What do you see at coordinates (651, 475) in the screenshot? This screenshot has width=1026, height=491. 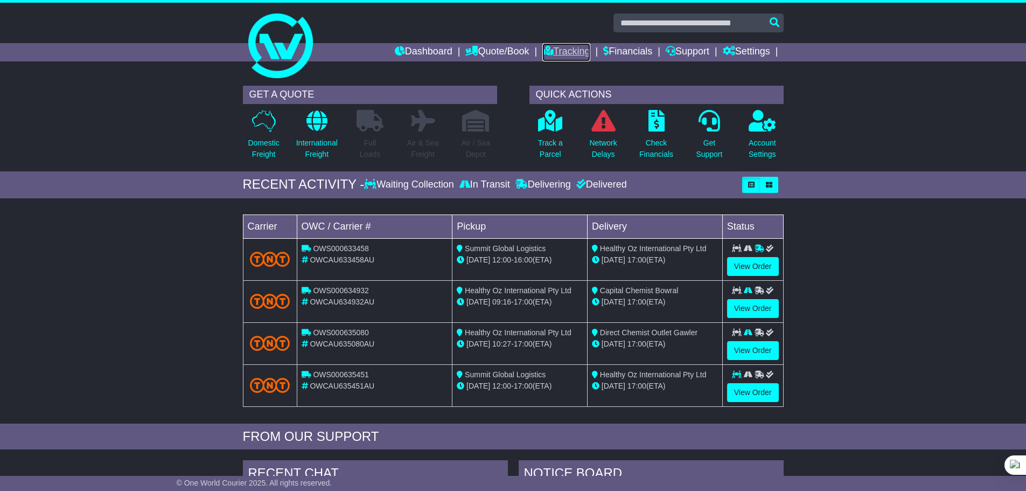 I see `div: NOTICE BOARD` at bounding box center [651, 475].